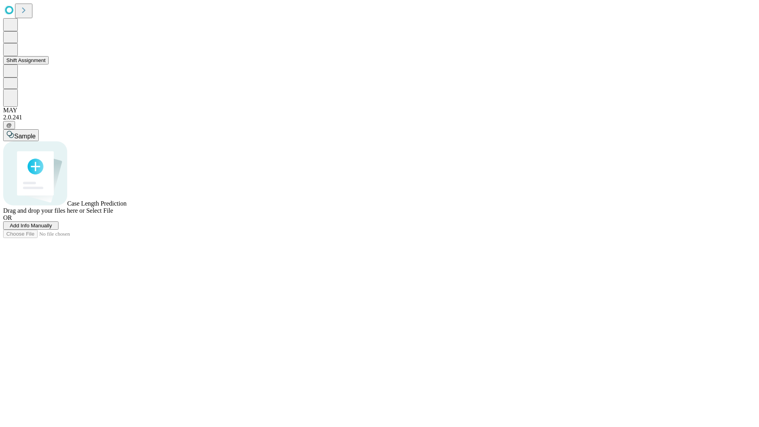 This screenshot has width=759, height=427. I want to click on span: Sample, so click(25, 136).